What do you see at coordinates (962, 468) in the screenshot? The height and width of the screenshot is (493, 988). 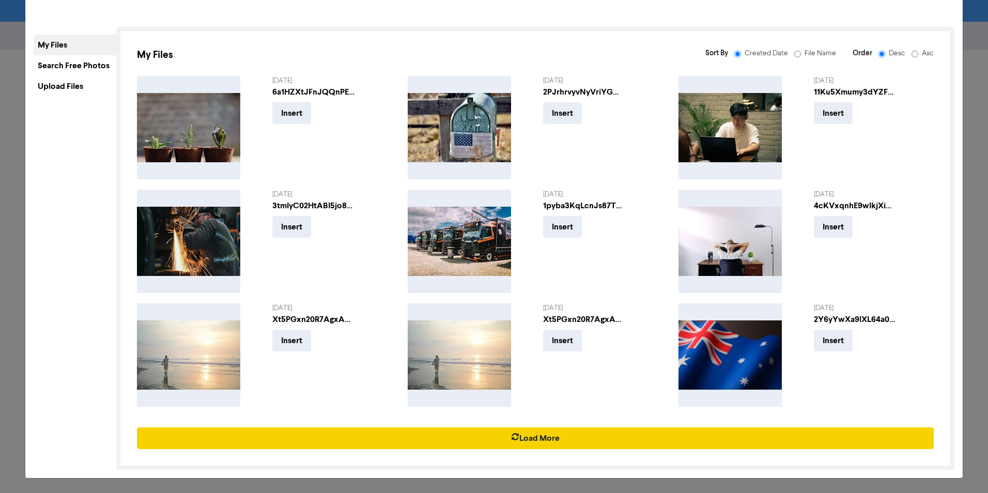 I see `div: Chat Widget` at bounding box center [962, 468].